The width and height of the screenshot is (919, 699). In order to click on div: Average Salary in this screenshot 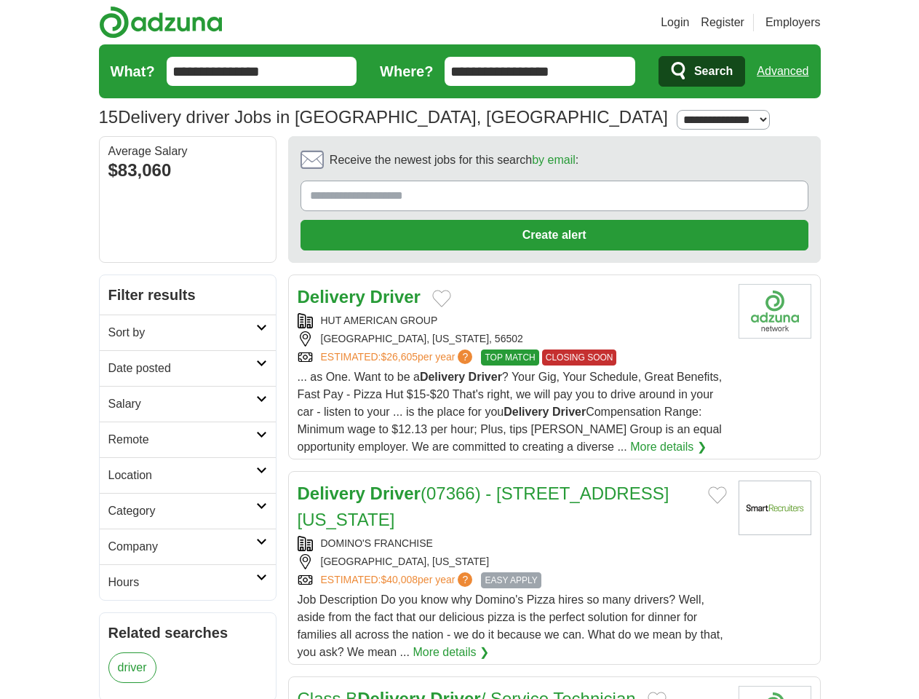, I will do `click(188, 151)`.